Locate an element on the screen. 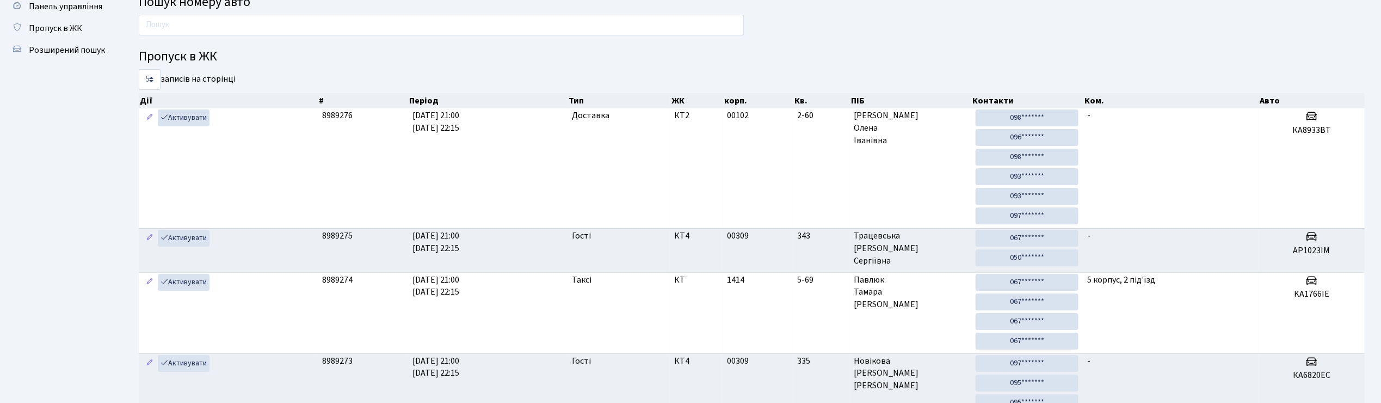 The image size is (1381, 403). h5: АР1023ІМ is located at coordinates (1311, 250).